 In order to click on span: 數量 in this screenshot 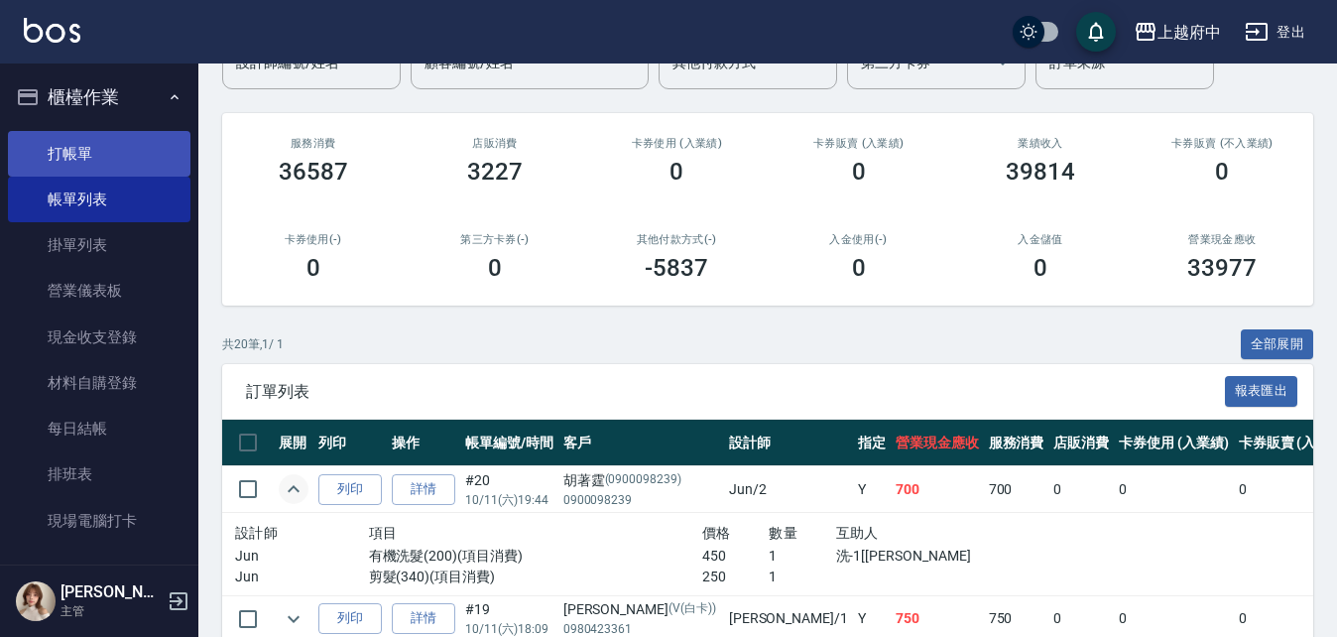, I will do `click(782, 533)`.